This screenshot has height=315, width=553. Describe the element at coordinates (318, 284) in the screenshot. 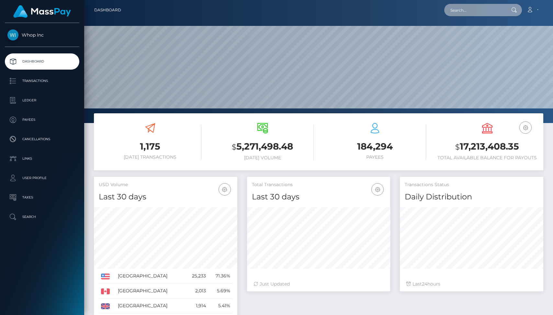

I see `div: Just Updated` at that location.